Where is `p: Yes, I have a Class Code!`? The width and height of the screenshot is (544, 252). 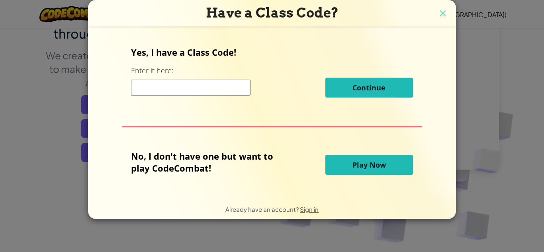
p: Yes, I have a Class Code! is located at coordinates (272, 52).